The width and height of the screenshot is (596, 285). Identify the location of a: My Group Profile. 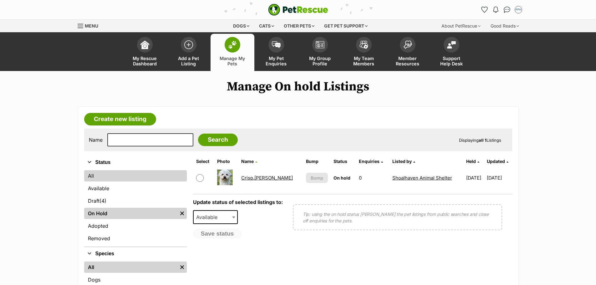
(320, 52).